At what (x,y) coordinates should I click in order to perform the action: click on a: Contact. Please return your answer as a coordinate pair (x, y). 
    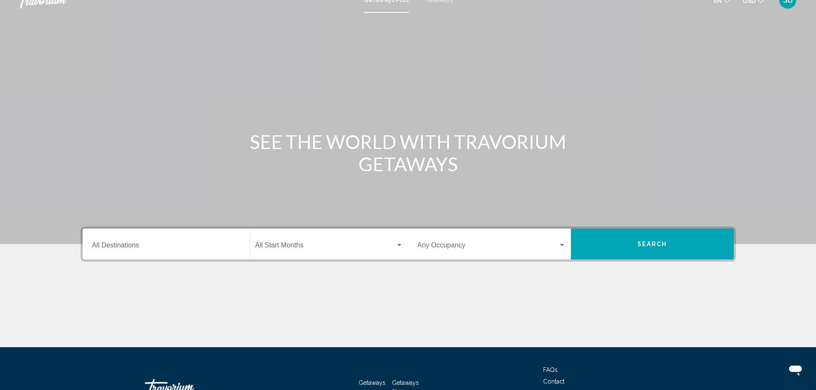
    Looking at the image, I should click on (554, 382).